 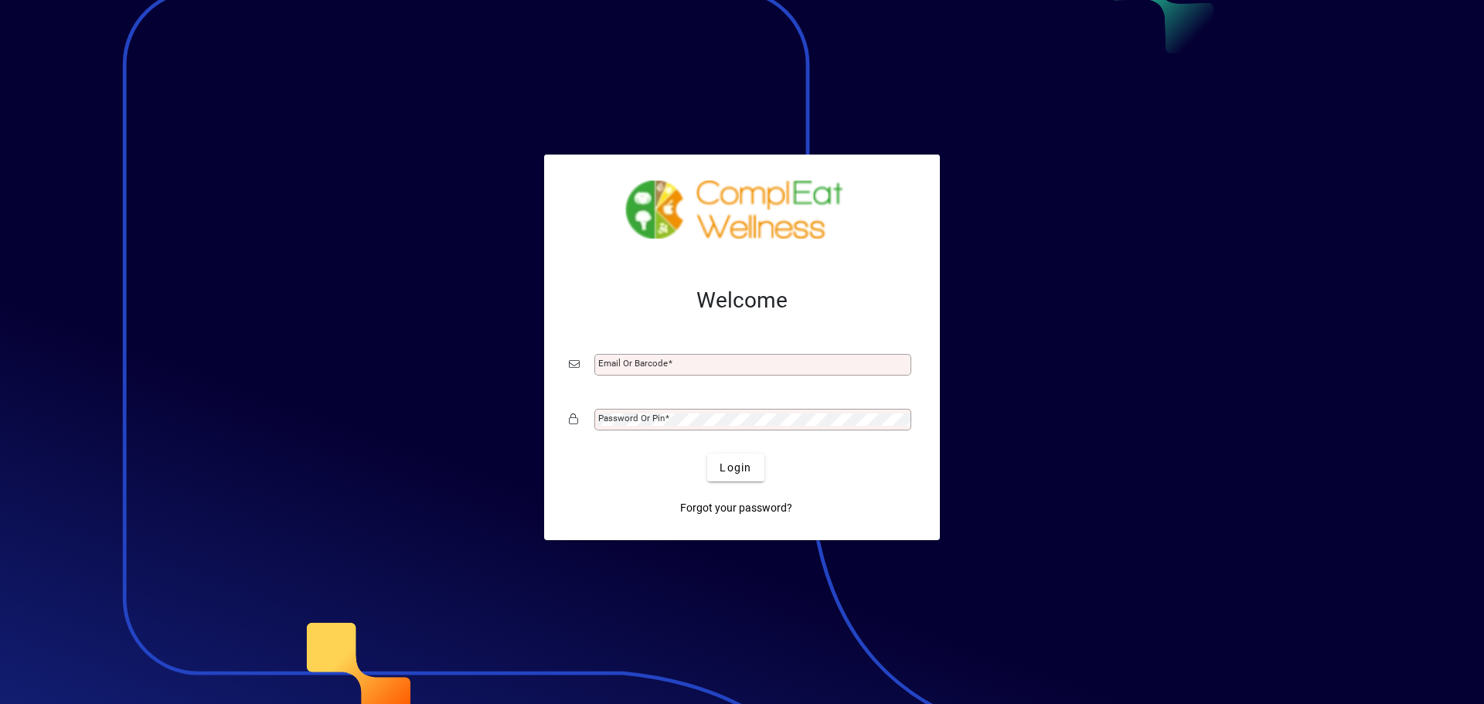 What do you see at coordinates (736, 508) in the screenshot?
I see `a: Forgot your password?` at bounding box center [736, 508].